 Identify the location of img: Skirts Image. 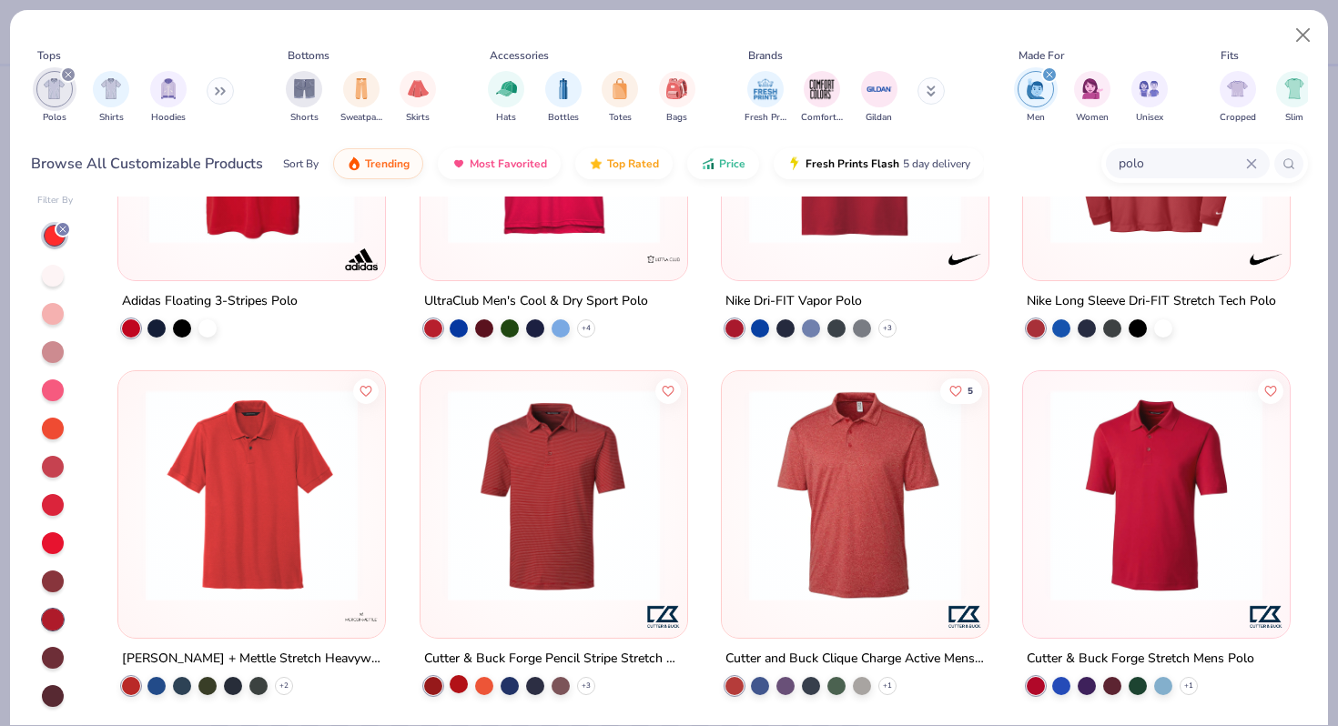
(418, 88).